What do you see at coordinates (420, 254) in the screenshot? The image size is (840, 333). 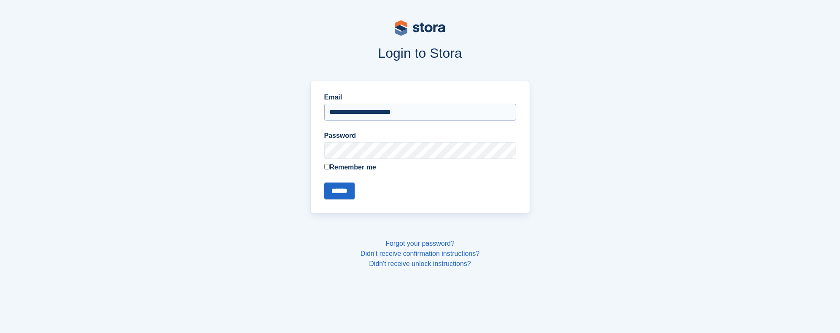 I see `a: Didn't receive confirmation instructions?` at bounding box center [420, 254].